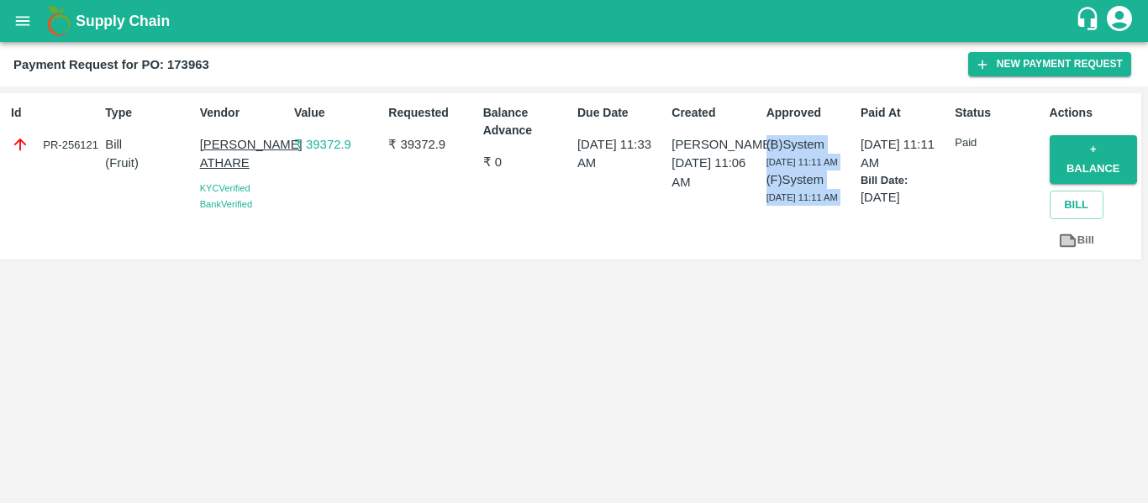 This screenshot has width=1148, height=503. What do you see at coordinates (1089, 21) in the screenshot?
I see `div: customer-support` at bounding box center [1089, 21].